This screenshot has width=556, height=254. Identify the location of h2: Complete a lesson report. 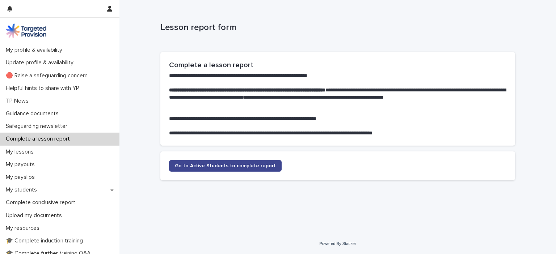
(338, 65).